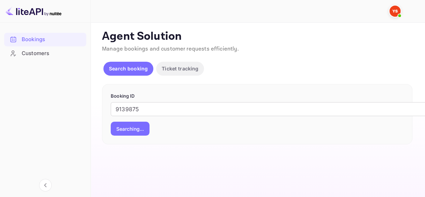 The width and height of the screenshot is (425, 197). What do you see at coordinates (257, 37) in the screenshot?
I see `p: Agent Solution` at bounding box center [257, 37].